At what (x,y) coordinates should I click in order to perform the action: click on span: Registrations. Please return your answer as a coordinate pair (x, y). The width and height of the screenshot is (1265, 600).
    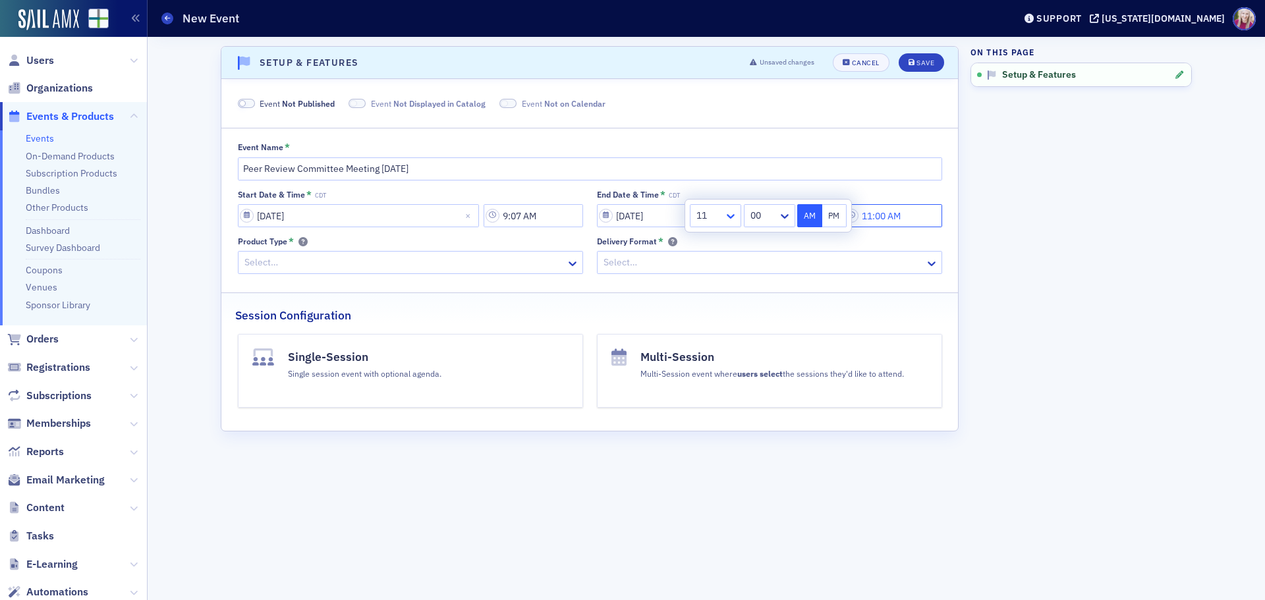
    Looking at the image, I should click on (58, 368).